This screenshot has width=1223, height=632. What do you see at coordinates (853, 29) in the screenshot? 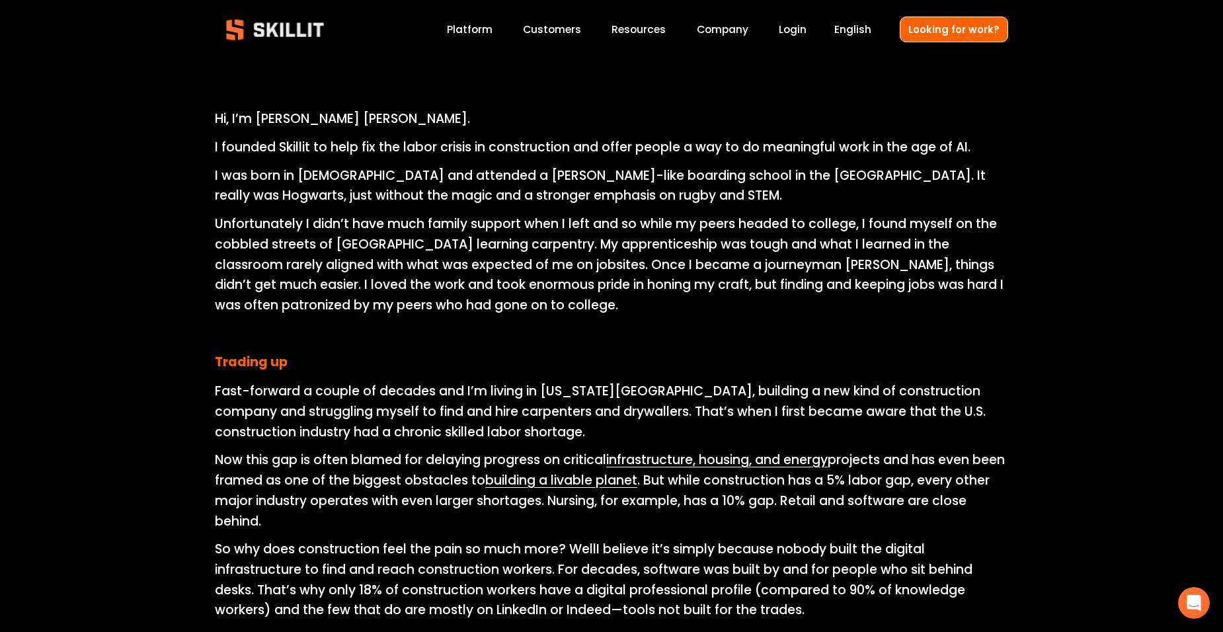
I see `span: English` at bounding box center [853, 29].